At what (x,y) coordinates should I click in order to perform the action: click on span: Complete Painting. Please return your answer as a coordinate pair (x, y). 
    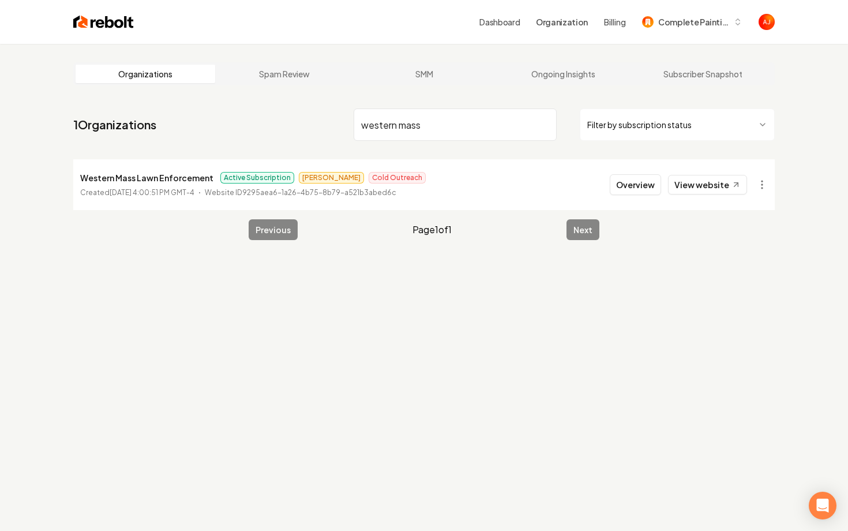
    Looking at the image, I should click on (694, 22).